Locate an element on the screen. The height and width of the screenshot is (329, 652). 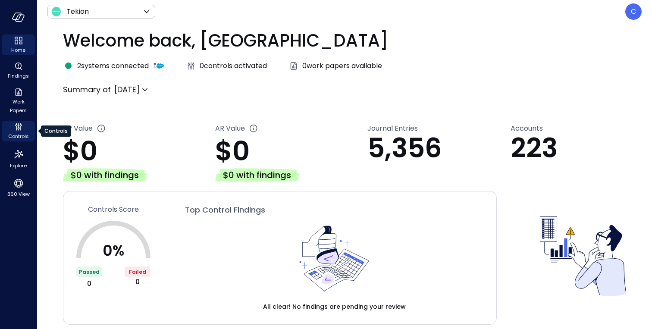
span: 5,356 is located at coordinates (405, 148).